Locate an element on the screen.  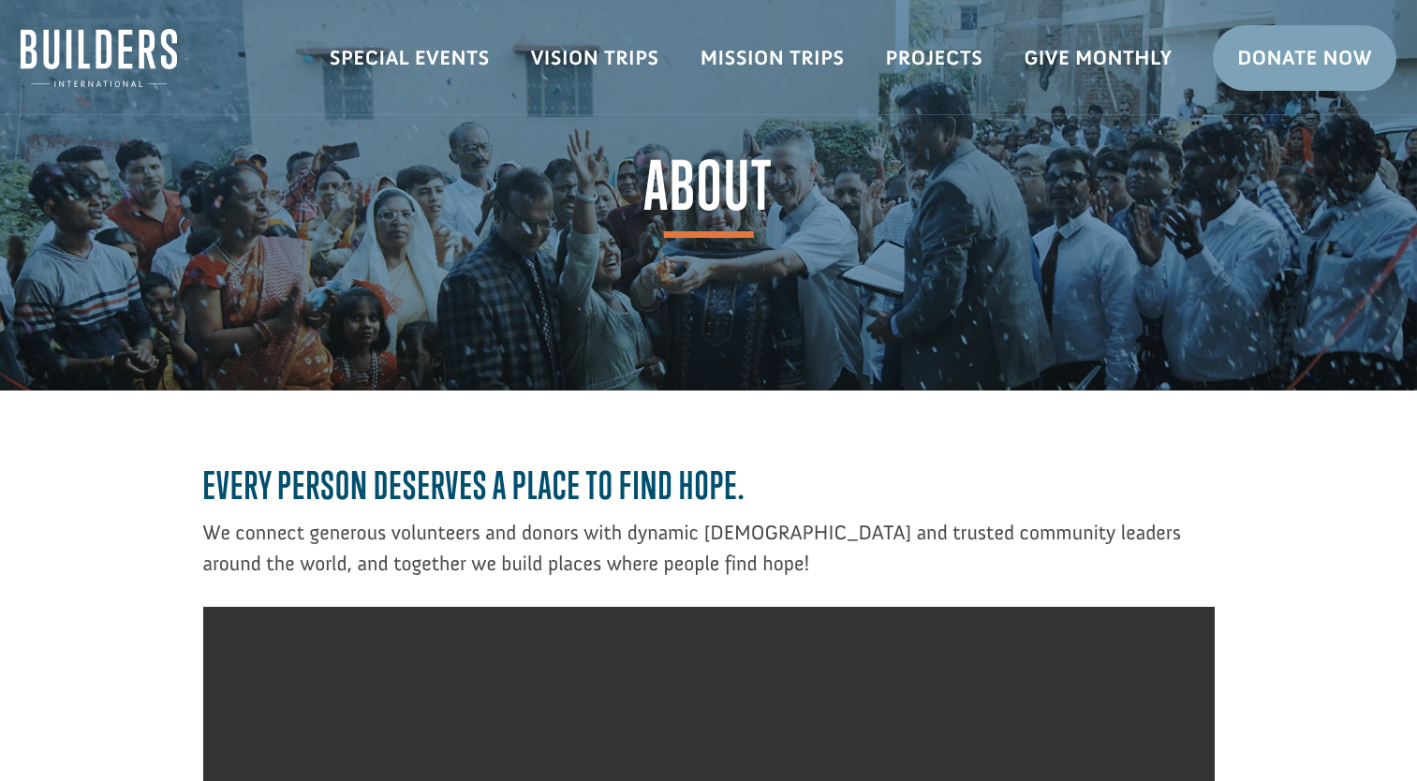
a: Vision Trips is located at coordinates (595, 58).